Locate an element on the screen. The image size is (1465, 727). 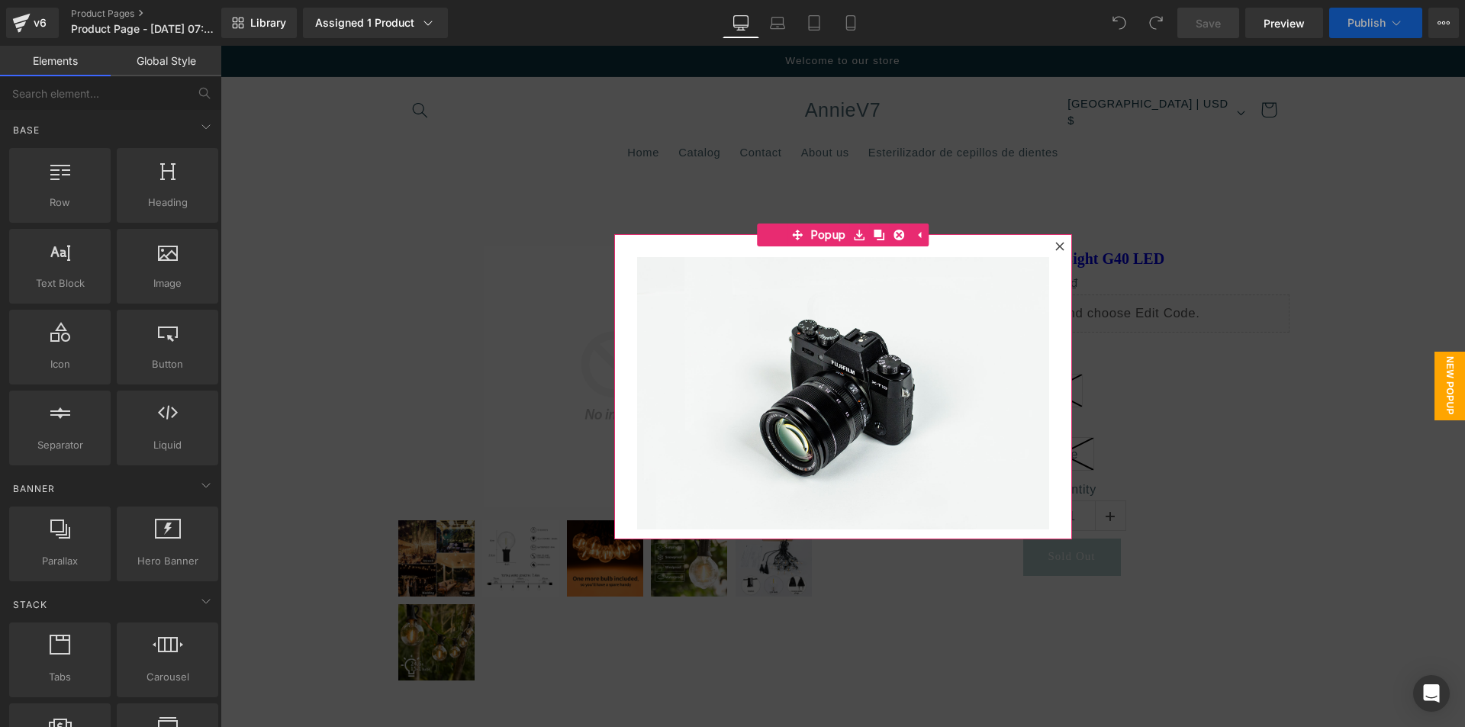
span: Hero Banner is located at coordinates (167, 561).